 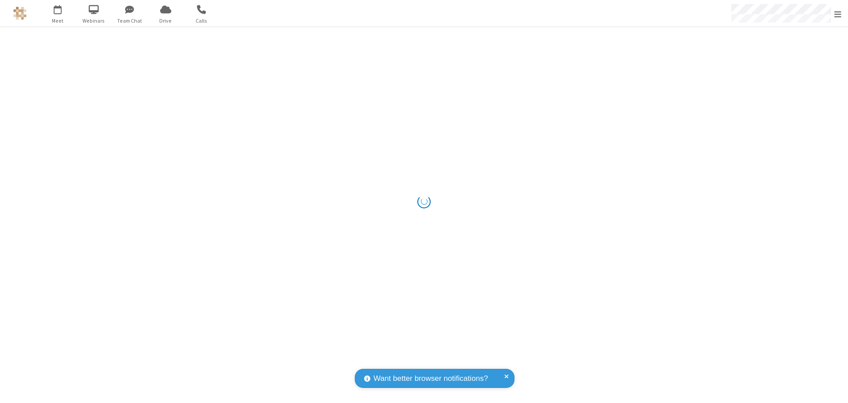 I want to click on span: Want better browser notifications?, so click(x=430, y=379).